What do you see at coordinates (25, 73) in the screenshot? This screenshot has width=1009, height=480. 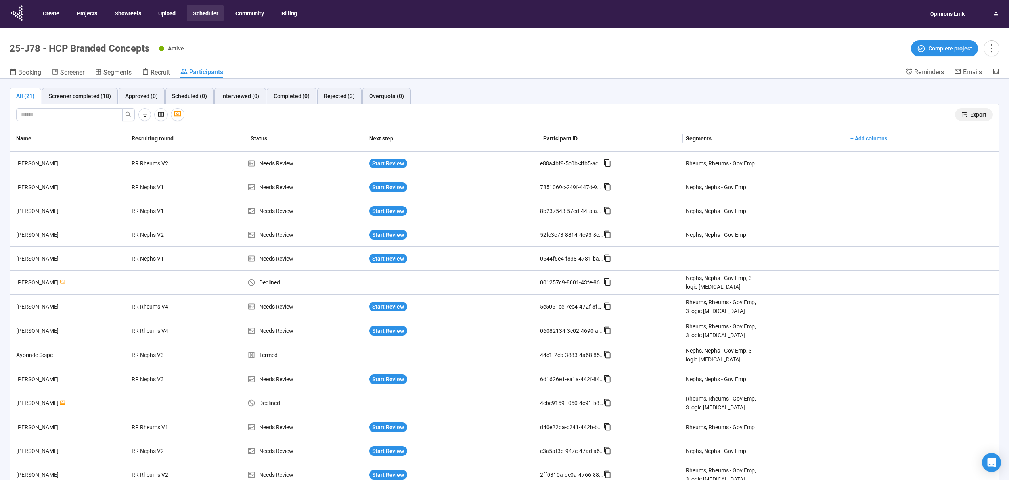 I see `a: Booking` at bounding box center [25, 73].